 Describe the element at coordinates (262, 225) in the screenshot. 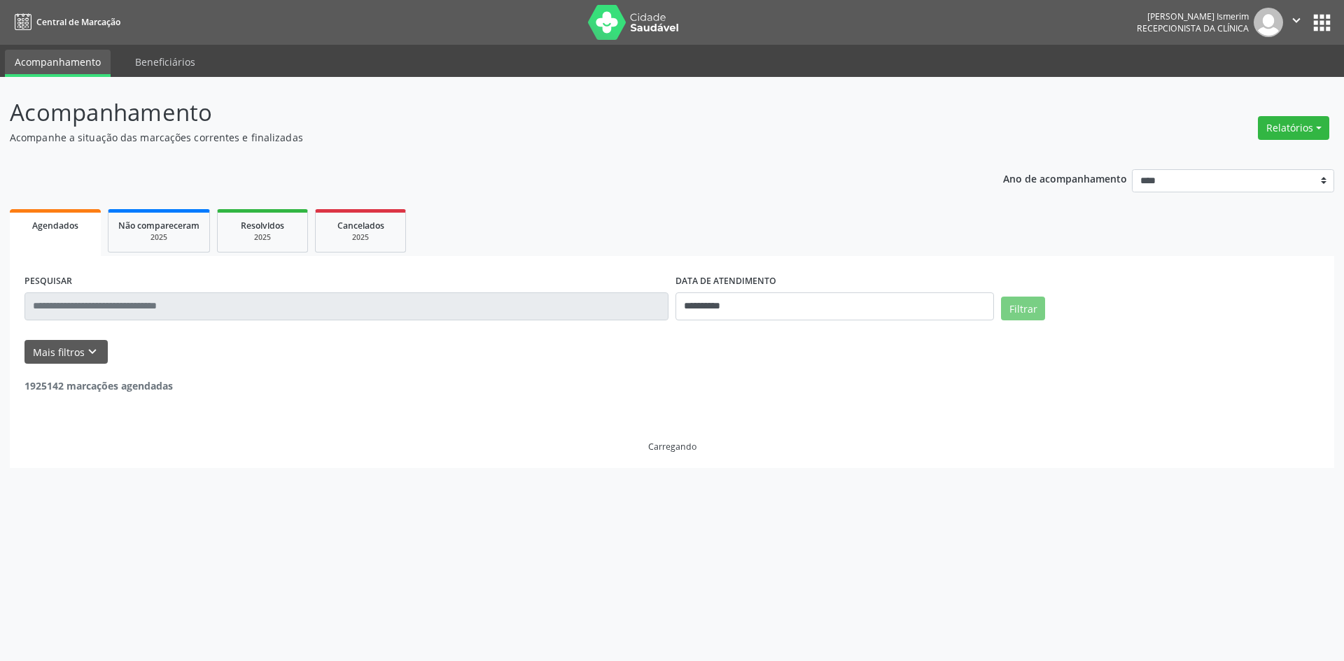

I see `span: Resolvidos` at that location.